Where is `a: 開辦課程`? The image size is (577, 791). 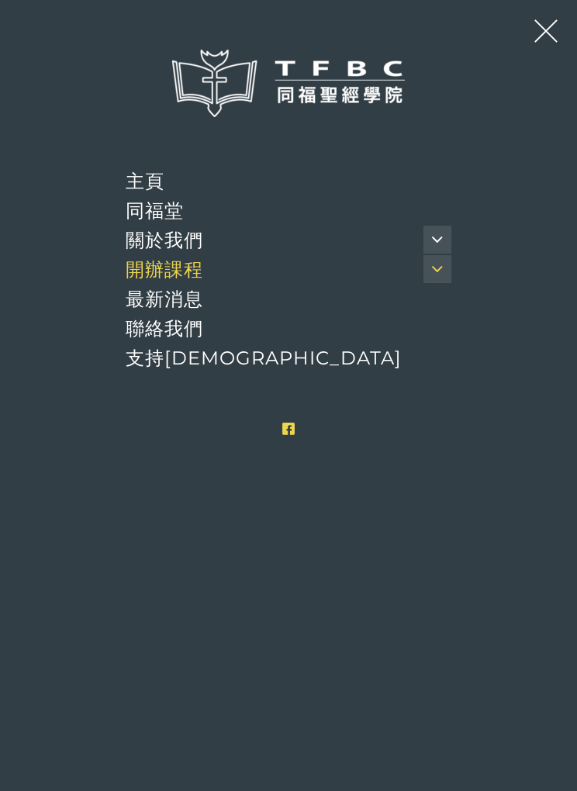
a: 開辦課程 is located at coordinates (289, 270).